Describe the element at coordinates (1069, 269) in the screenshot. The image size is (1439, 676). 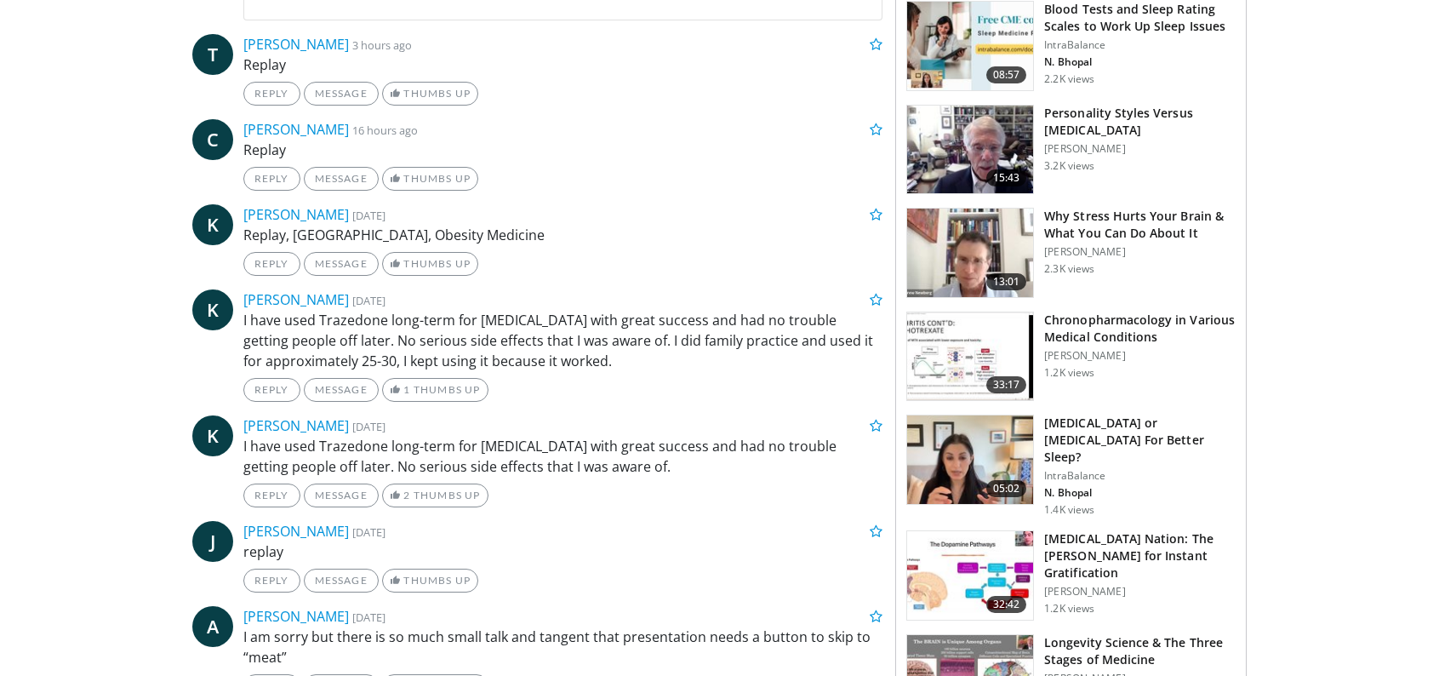
I see `p: 2.3K views` at that location.